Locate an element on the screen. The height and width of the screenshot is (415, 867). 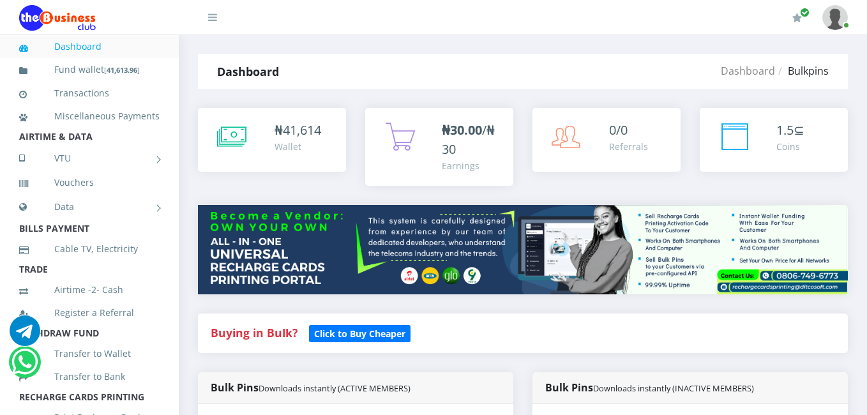
div: Coins is located at coordinates (790, 146).